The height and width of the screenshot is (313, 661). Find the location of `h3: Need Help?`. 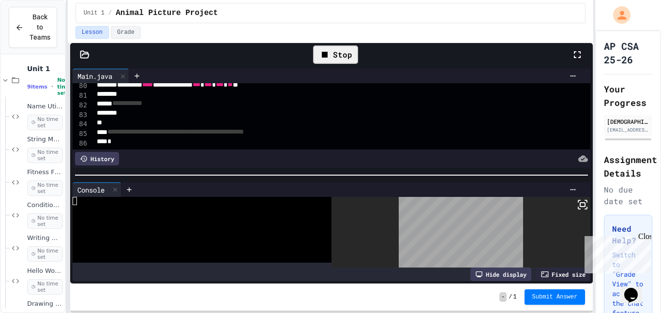

h3: Need Help? is located at coordinates (628, 235).